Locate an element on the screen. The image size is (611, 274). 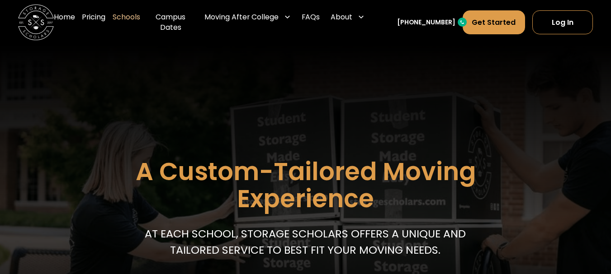
a: Get Started is located at coordinates (494, 22).